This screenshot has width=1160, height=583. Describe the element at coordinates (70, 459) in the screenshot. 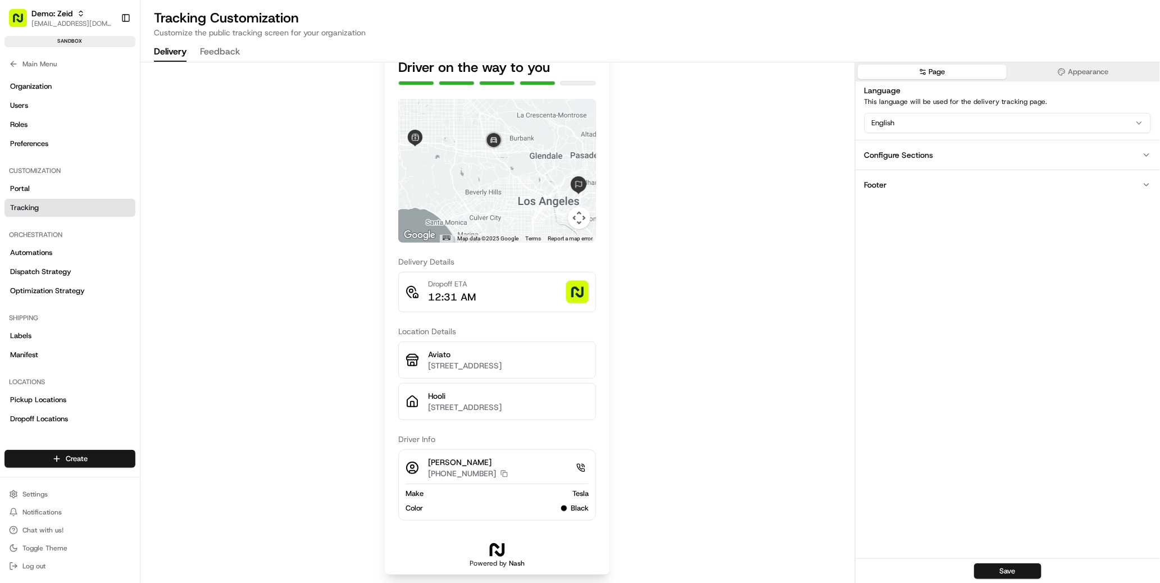

I see `button: Create` at that location.